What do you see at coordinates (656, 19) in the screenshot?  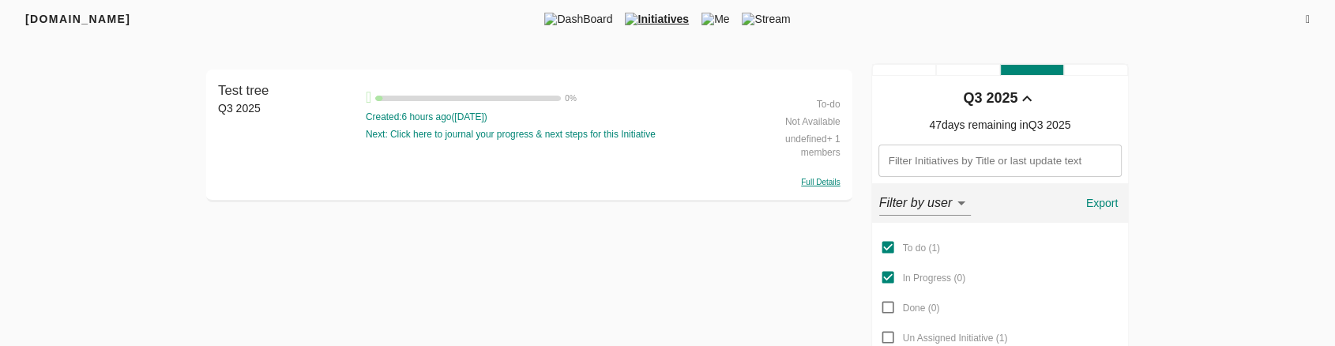 I see `span: Initiatives` at bounding box center [656, 19].